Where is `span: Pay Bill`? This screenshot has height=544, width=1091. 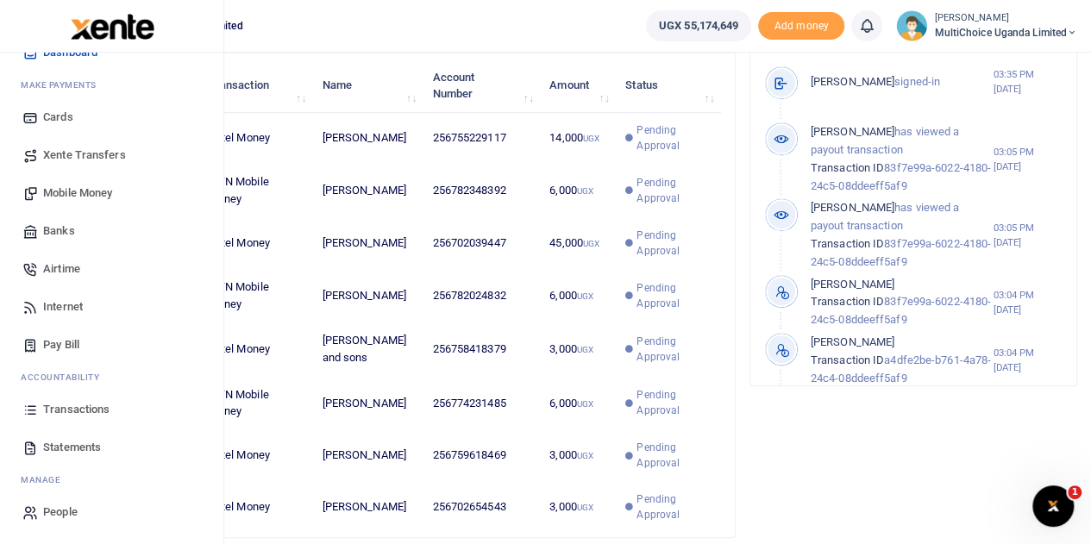 span: Pay Bill is located at coordinates (61, 345).